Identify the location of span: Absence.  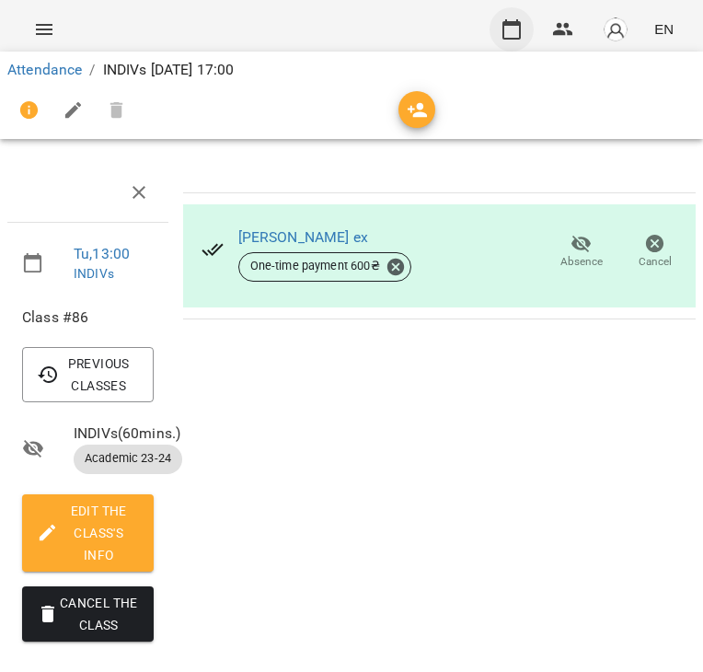
(582, 261).